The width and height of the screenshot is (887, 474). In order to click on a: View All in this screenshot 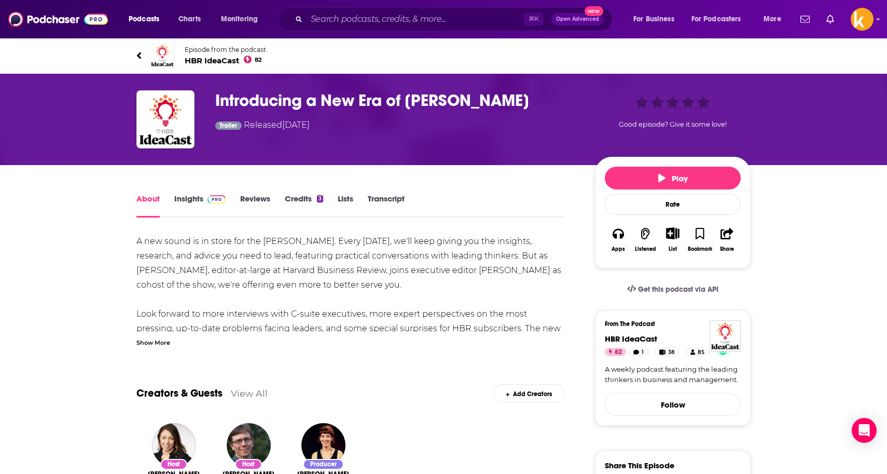, I will do `click(249, 393)`.